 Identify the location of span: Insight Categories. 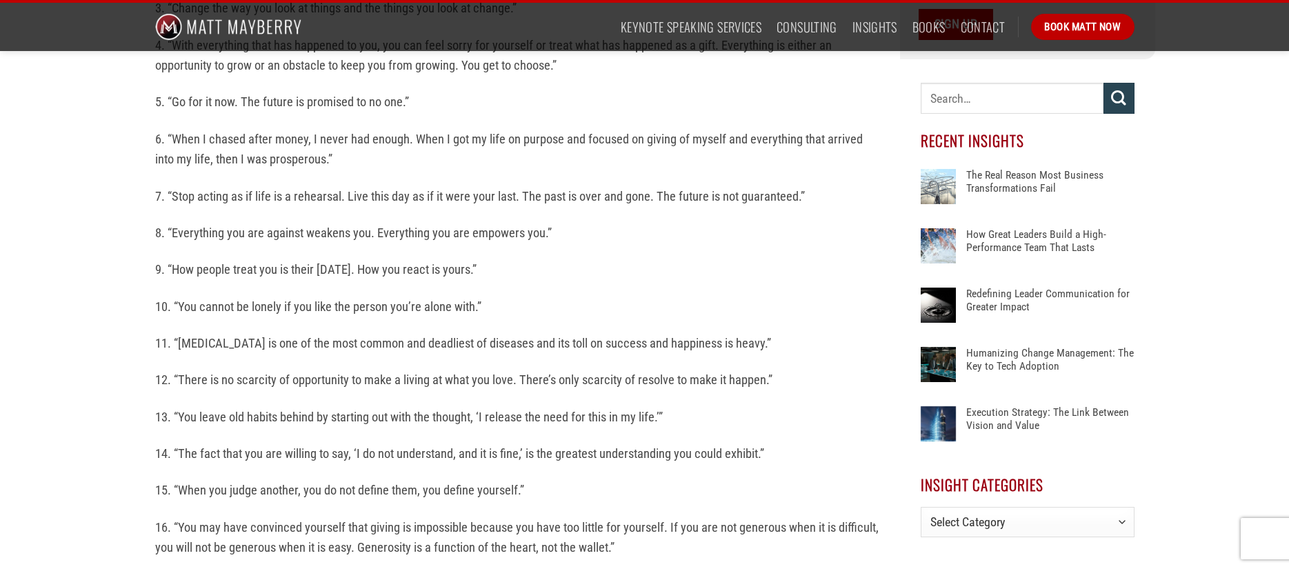
(982, 484).